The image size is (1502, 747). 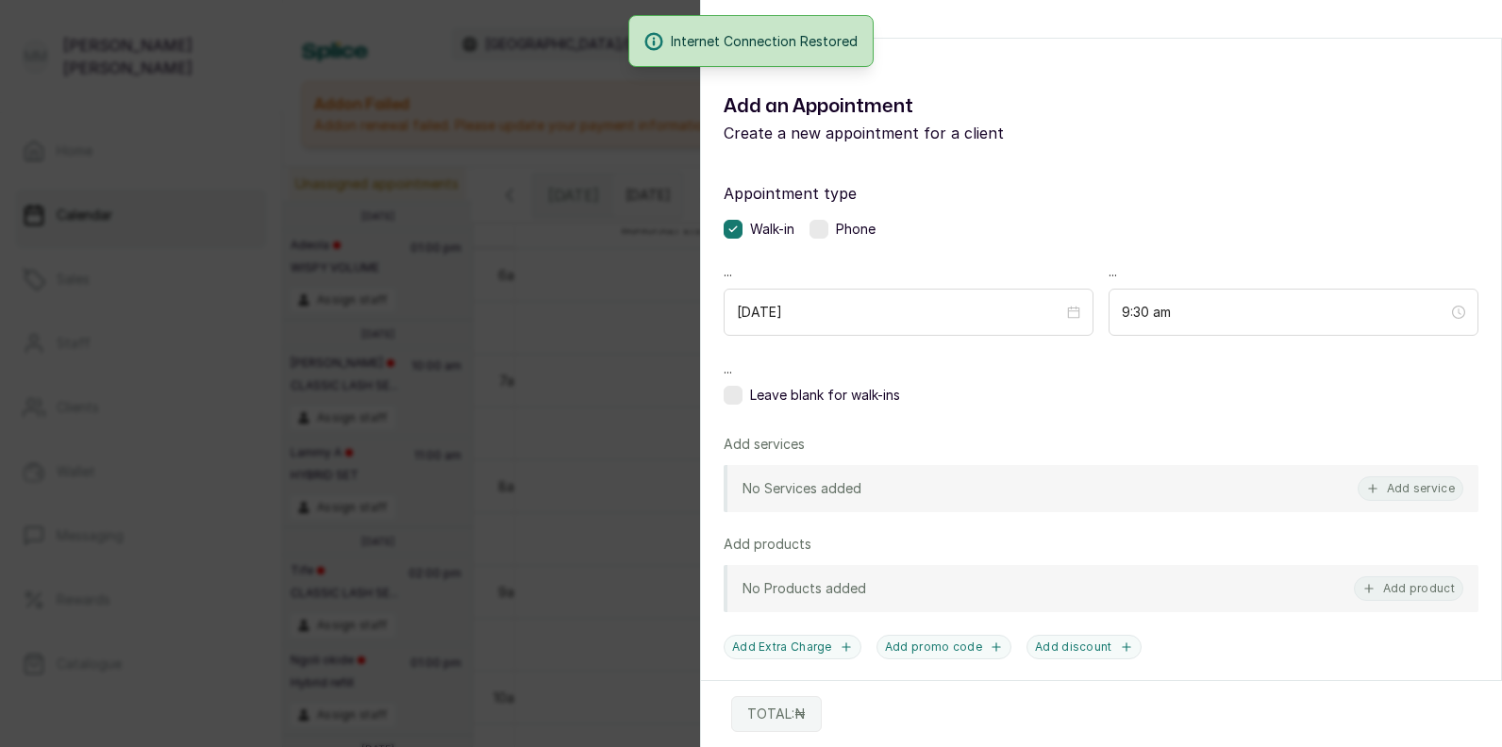 What do you see at coordinates (855, 229) in the screenshot?
I see `span: Phone` at bounding box center [855, 229].